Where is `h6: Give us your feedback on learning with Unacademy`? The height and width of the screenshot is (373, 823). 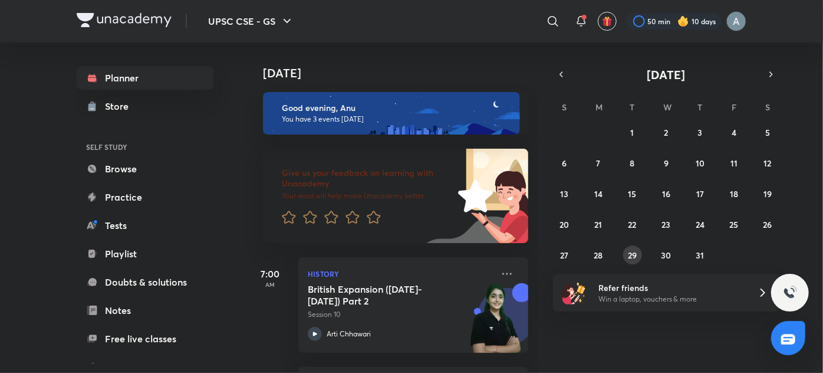 h6: Give us your feedback on learning with Unacademy is located at coordinates (368, 178).